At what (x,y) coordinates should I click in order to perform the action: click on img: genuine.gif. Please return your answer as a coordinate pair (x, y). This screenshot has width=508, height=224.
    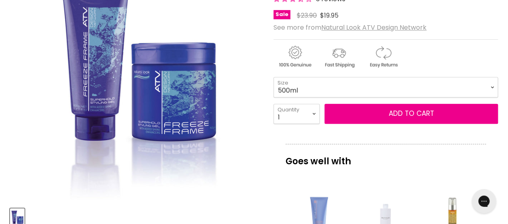
    Looking at the image, I should click on (294, 57).